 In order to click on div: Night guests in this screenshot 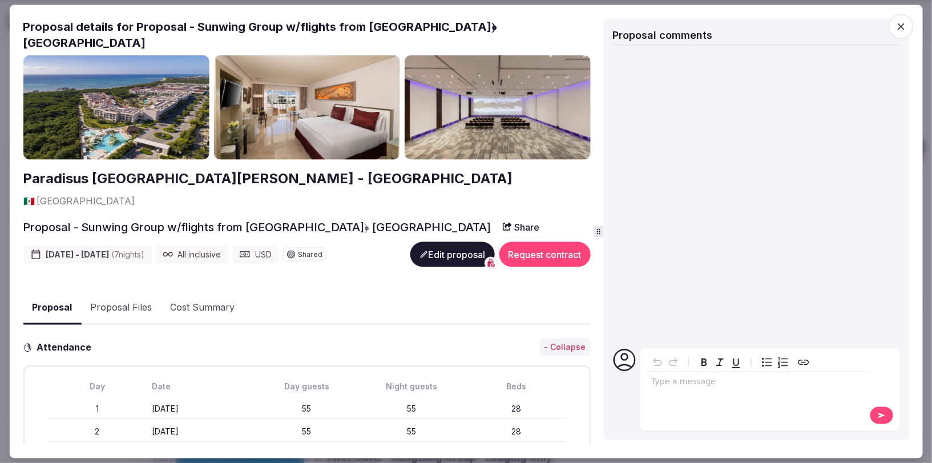, I will do `click(412, 386)`.